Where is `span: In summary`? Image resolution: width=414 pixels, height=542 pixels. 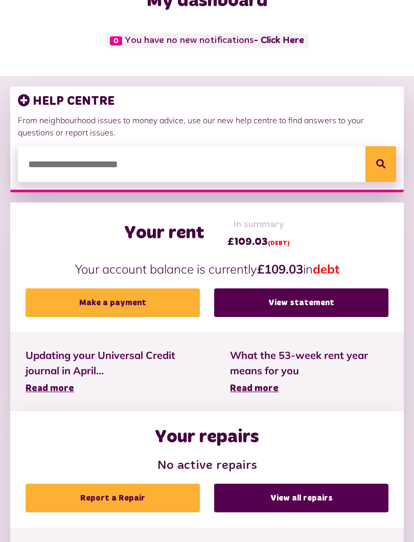
span: In summary is located at coordinates (259, 224).